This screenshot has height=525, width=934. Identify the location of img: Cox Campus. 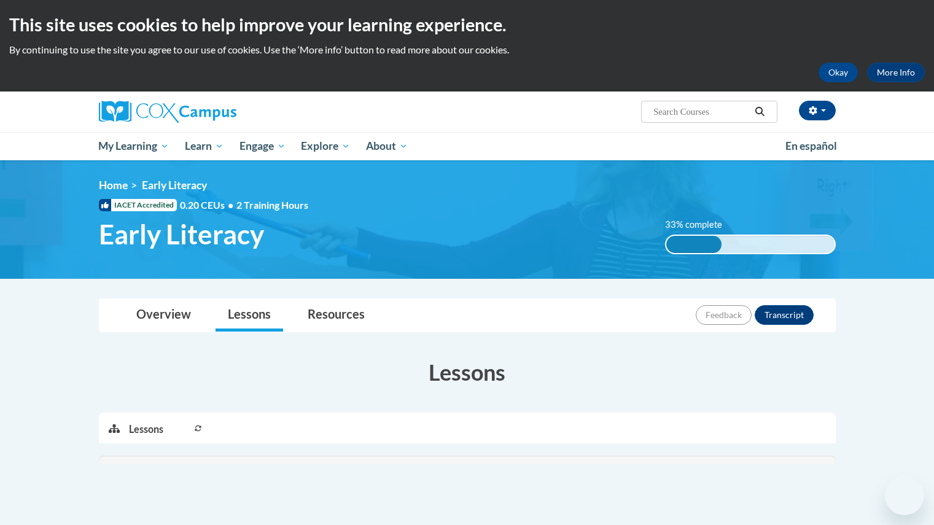
(168, 112).